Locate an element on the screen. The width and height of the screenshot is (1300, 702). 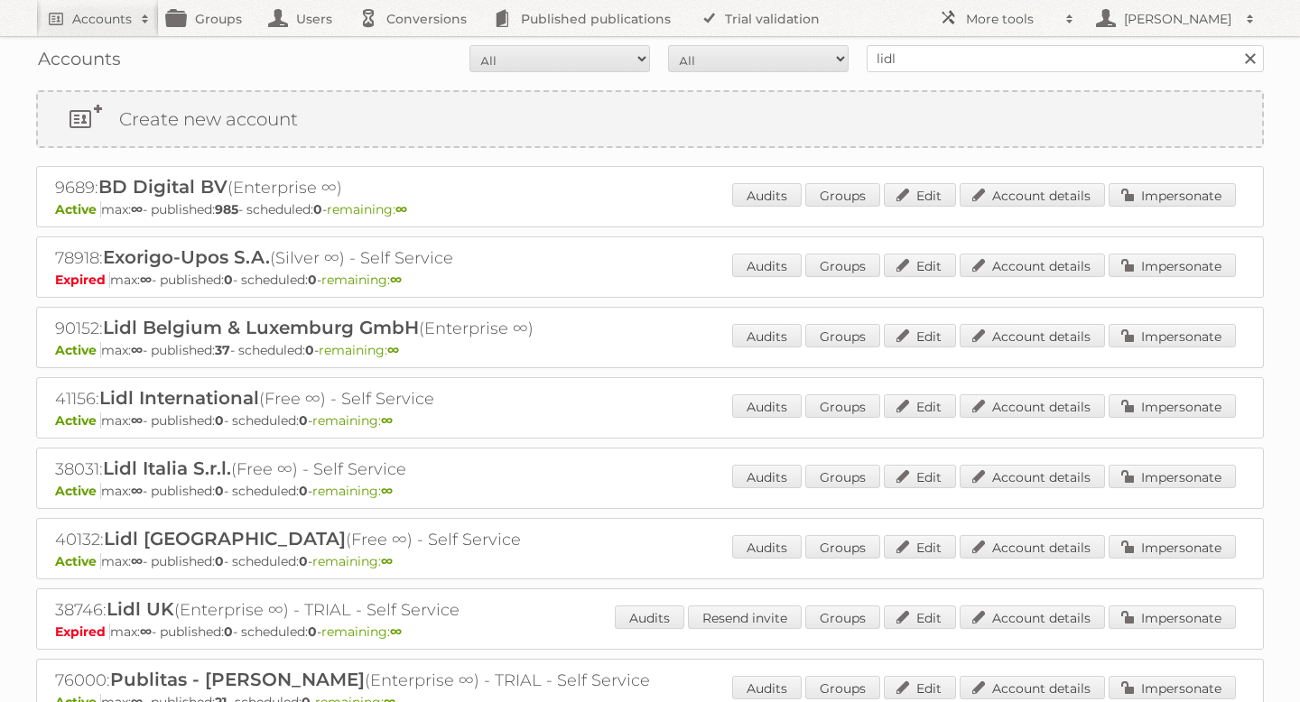
a: Create new account is located at coordinates (650, 119).